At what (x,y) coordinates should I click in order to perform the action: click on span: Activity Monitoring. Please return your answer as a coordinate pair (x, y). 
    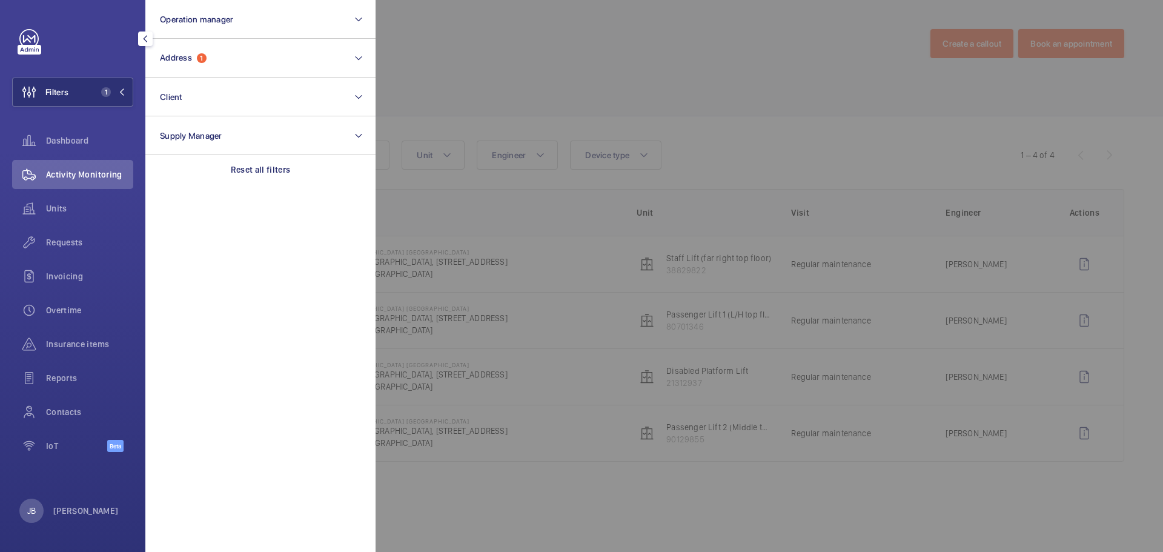
    Looking at the image, I should click on (90, 174).